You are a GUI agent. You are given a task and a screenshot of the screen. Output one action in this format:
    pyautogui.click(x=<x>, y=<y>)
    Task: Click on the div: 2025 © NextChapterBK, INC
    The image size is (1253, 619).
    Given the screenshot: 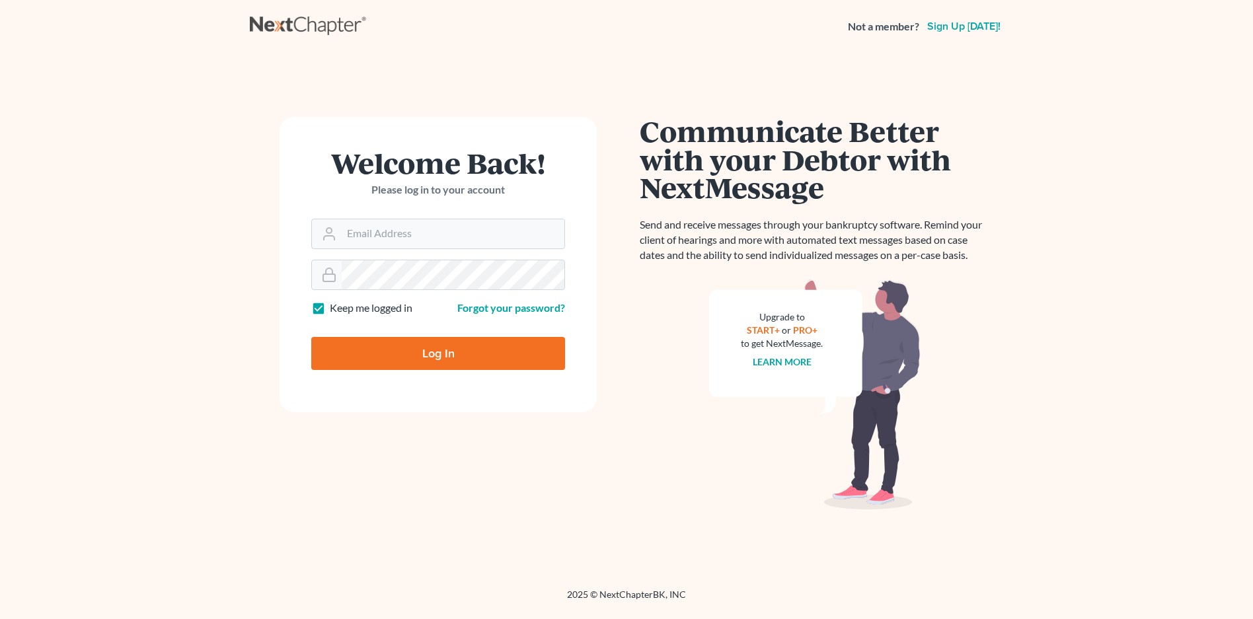 What is the action you would take?
    pyautogui.click(x=627, y=600)
    